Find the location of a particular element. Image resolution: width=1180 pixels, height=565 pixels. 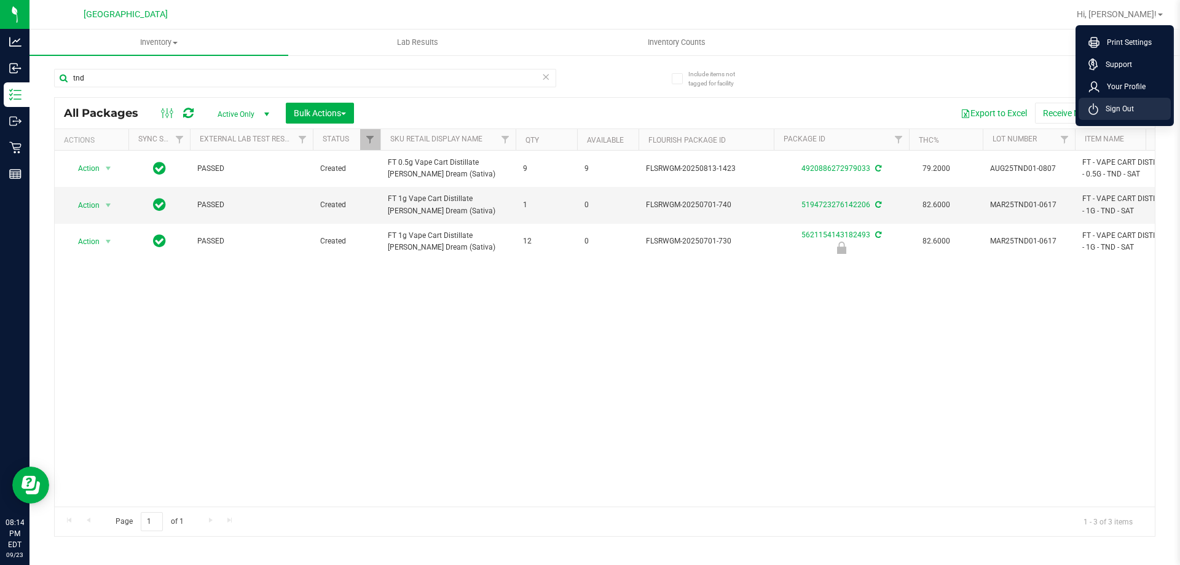

span: 1 - 3 of 3 items is located at coordinates (1108, 521).